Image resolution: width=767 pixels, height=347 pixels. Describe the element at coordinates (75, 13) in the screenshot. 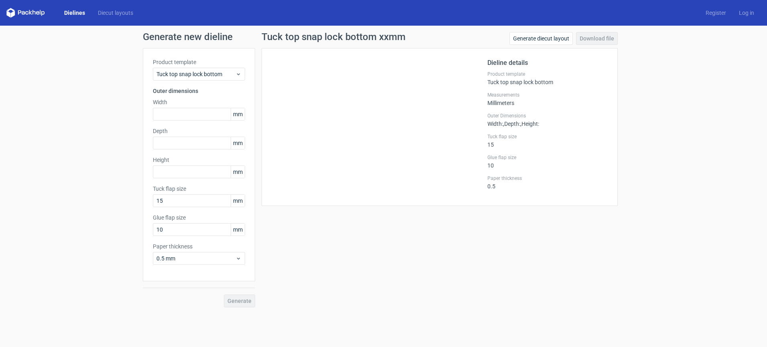

I see `a: Dielines` at that location.